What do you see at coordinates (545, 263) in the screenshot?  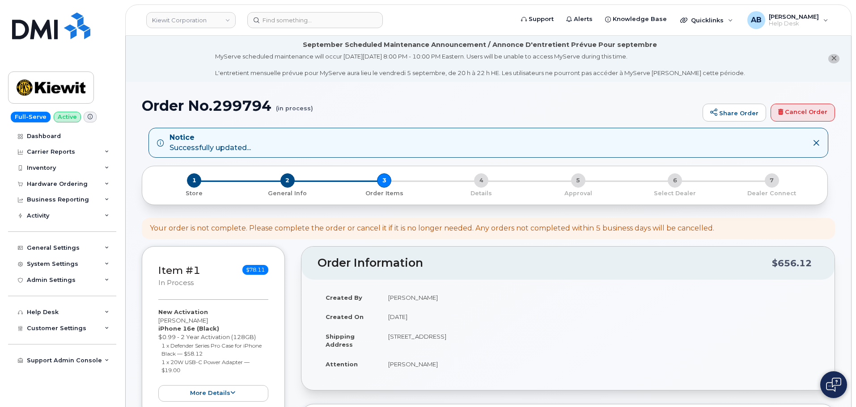 I see `h2: Order Information` at bounding box center [545, 263].